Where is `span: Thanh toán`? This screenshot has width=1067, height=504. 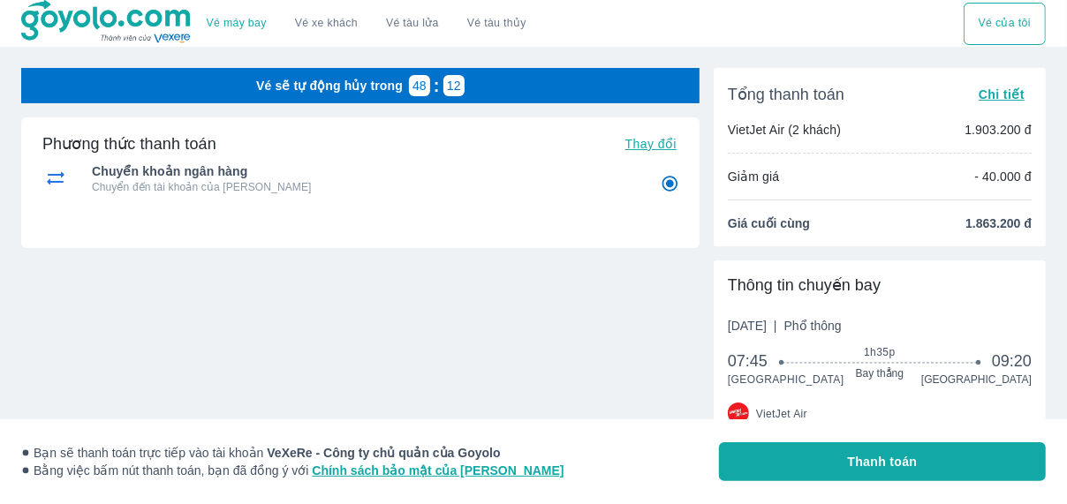
span: Thanh toán is located at coordinates (882, 462).